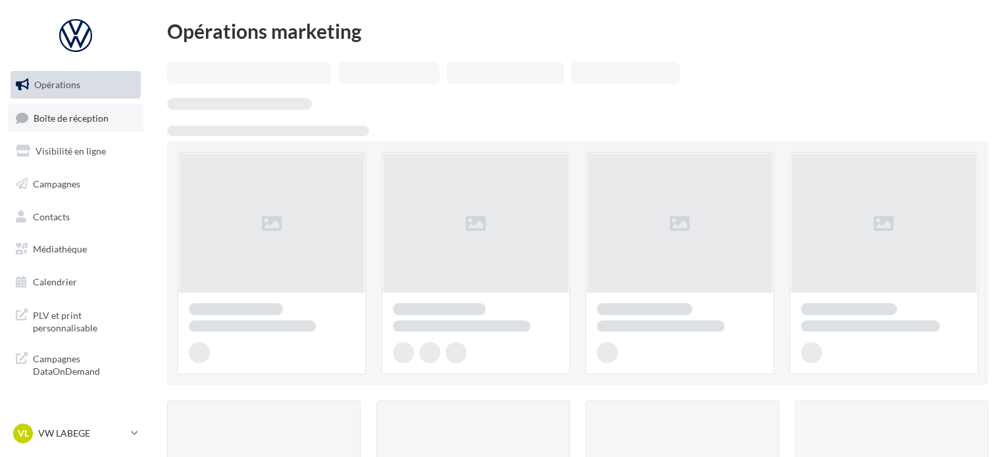  I want to click on a: Campagnes DataOnDemand, so click(76, 364).